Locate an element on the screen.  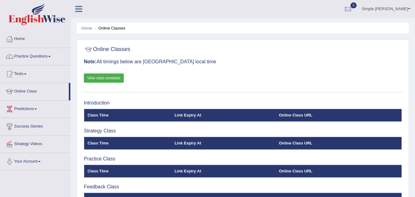
a: Strategy Videos is located at coordinates (35, 143).